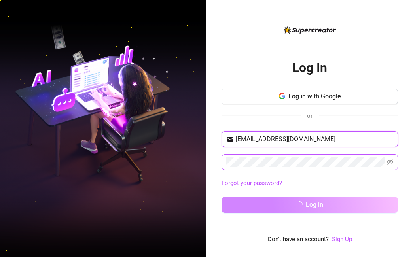 The width and height of the screenshot is (413, 257). Describe the element at coordinates (310, 205) in the screenshot. I see `button: Log in` at that location.